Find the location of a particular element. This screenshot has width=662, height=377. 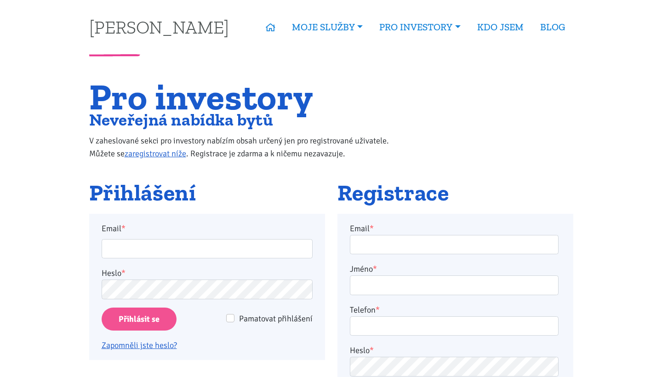

h2: Přihlášení is located at coordinates (207, 193).